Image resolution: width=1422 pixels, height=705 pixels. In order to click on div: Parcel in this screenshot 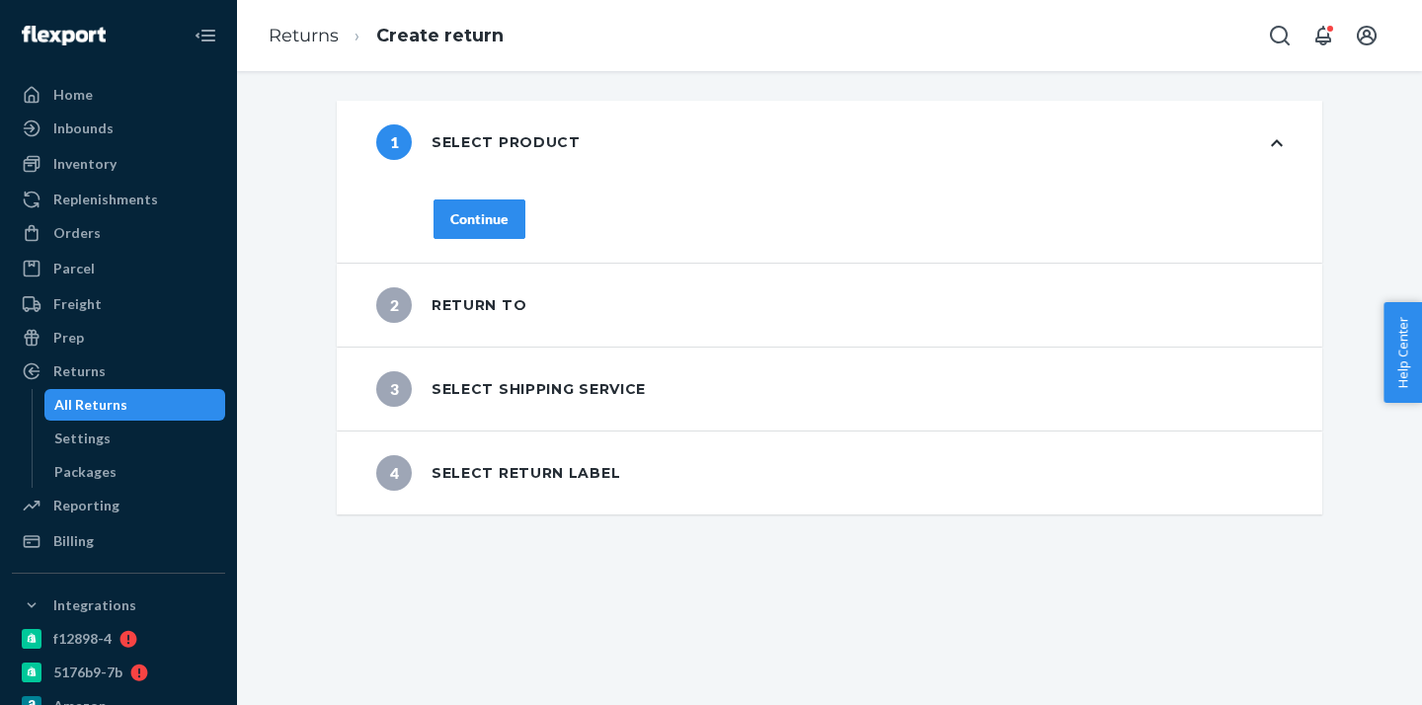, I will do `click(74, 269)`.